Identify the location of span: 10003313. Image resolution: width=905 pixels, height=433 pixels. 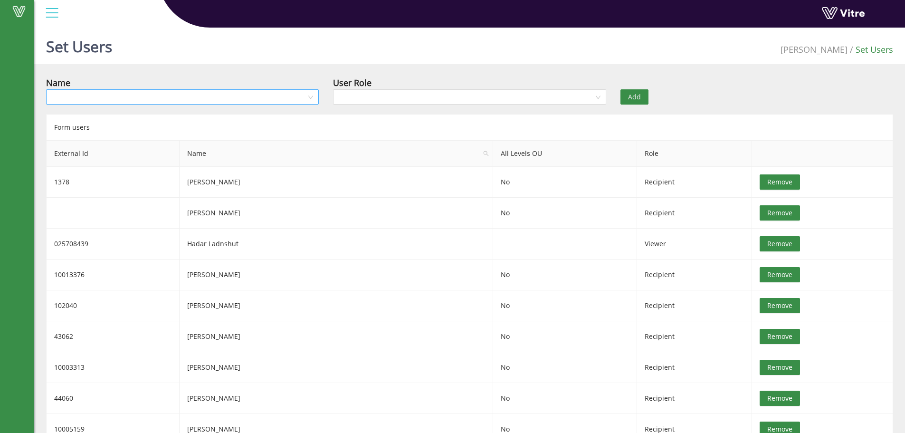
(69, 367).